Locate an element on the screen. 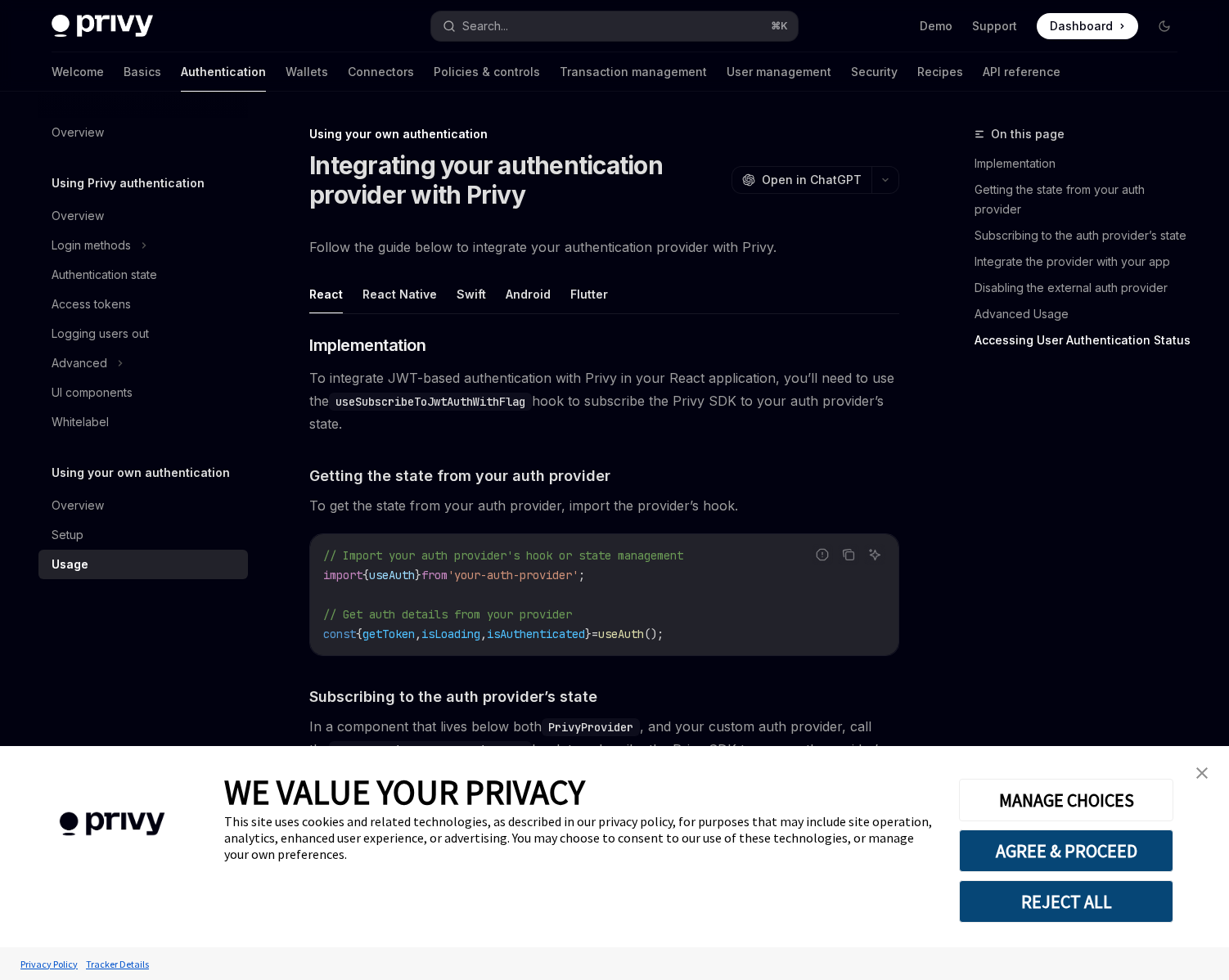 This screenshot has width=1229, height=980. span: In a component that lives below both , and your custom auth provider, call the hook to subscribe ... is located at coordinates (604, 749).